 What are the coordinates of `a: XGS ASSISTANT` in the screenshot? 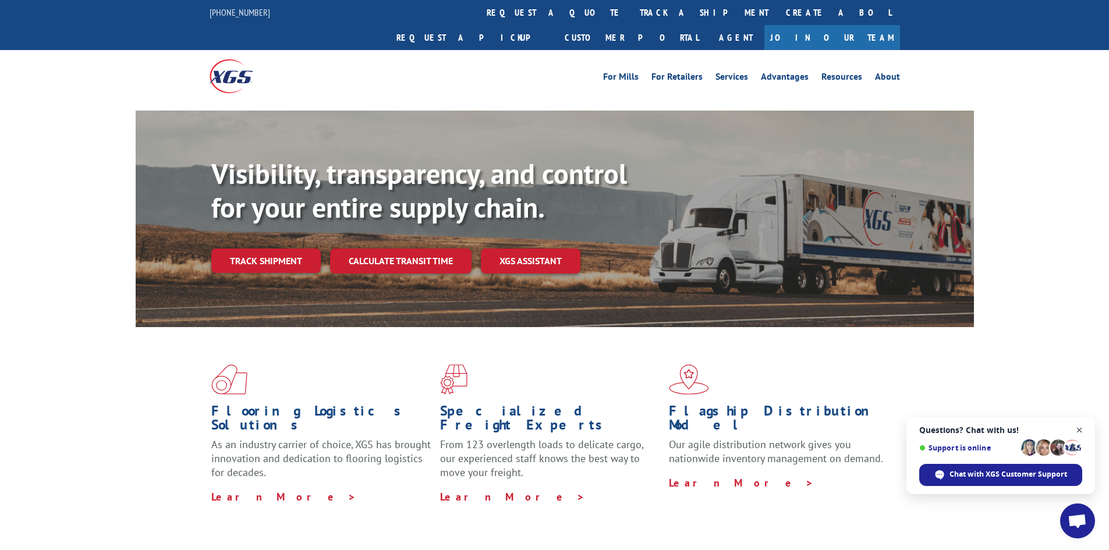 It's located at (530, 261).